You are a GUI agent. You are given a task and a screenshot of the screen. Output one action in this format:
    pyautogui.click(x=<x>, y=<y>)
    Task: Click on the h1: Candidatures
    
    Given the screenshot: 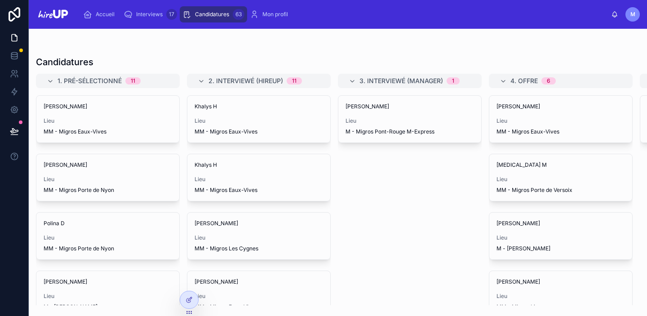 What is the action you would take?
    pyautogui.click(x=65, y=62)
    